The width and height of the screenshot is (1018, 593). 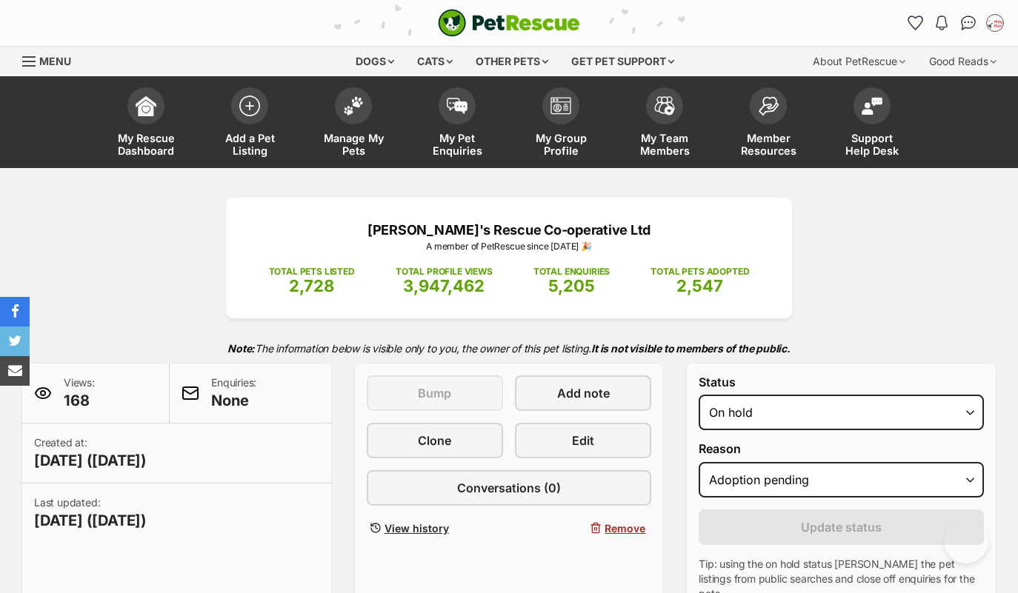 I want to click on a: Conversations (0), so click(x=509, y=488).